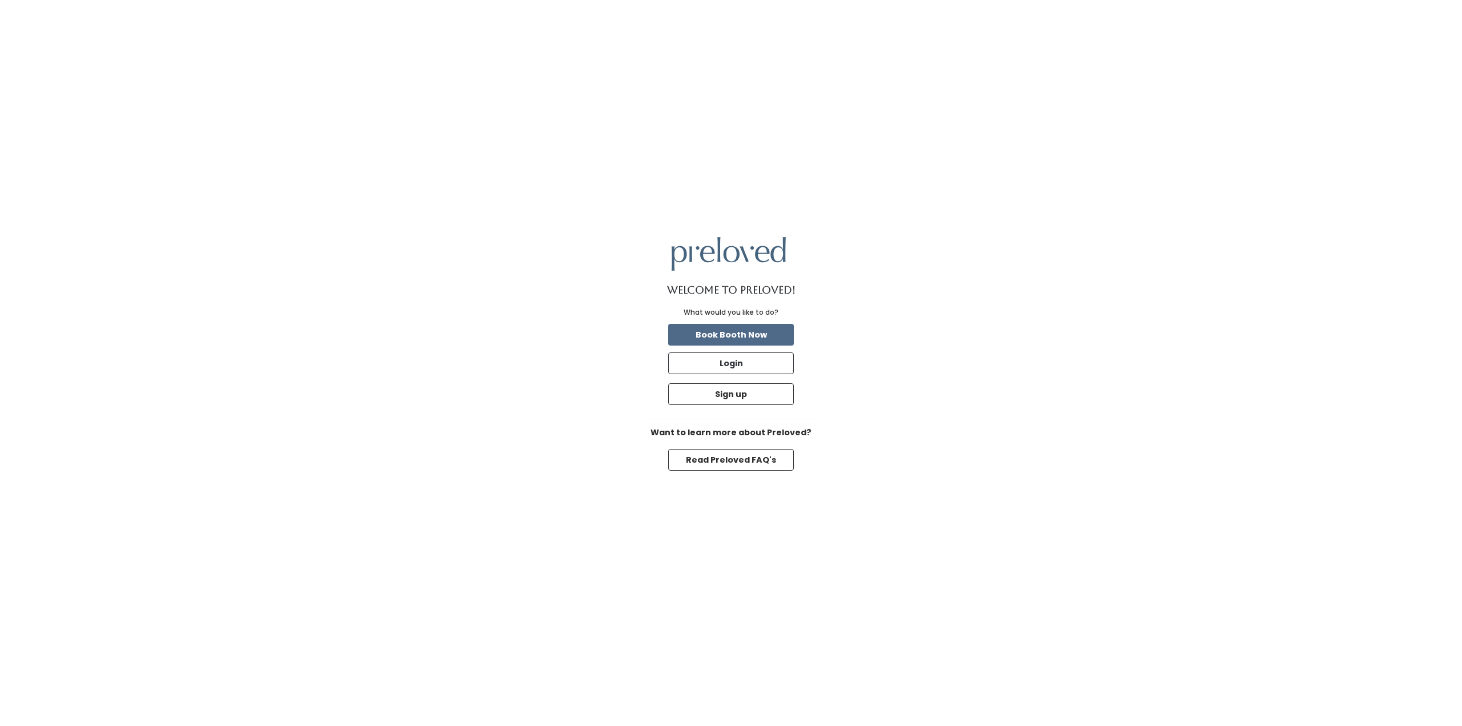  Describe the element at coordinates (731, 363) in the screenshot. I see `button: Login` at that location.